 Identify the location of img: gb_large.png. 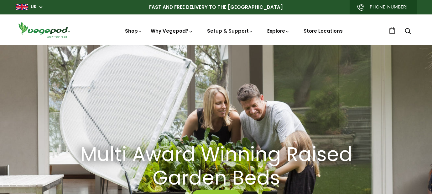
(22, 7).